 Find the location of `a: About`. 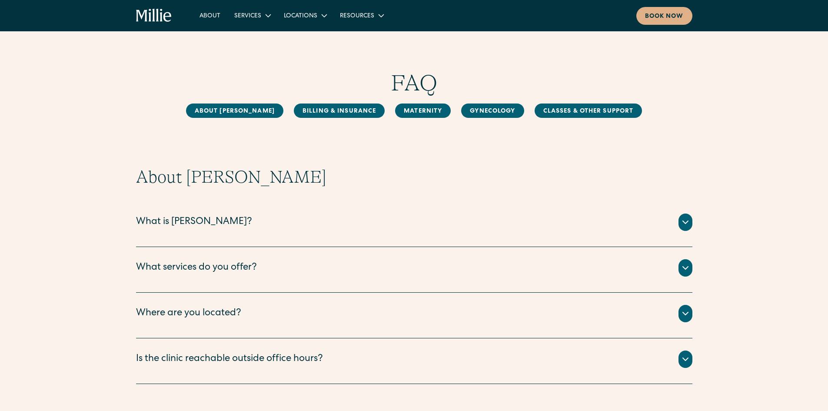

a: About is located at coordinates (210, 15).